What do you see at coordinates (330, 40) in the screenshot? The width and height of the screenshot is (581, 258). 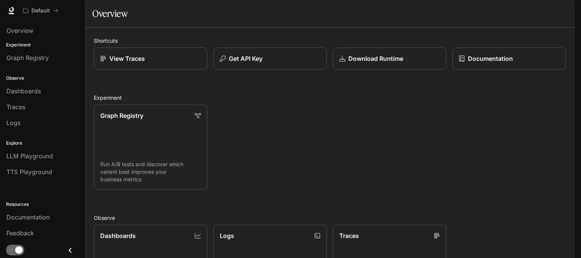 I see `h2: Shortcuts` at bounding box center [330, 40].